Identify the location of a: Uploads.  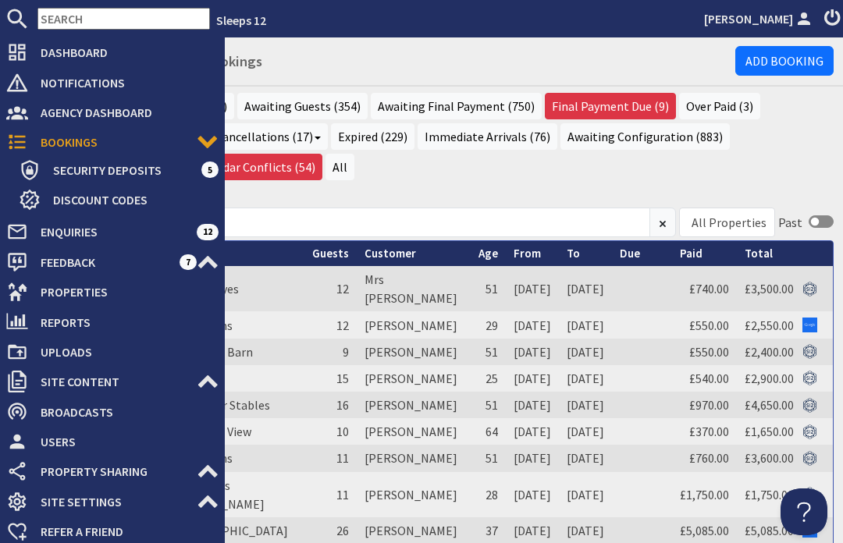
(112, 352).